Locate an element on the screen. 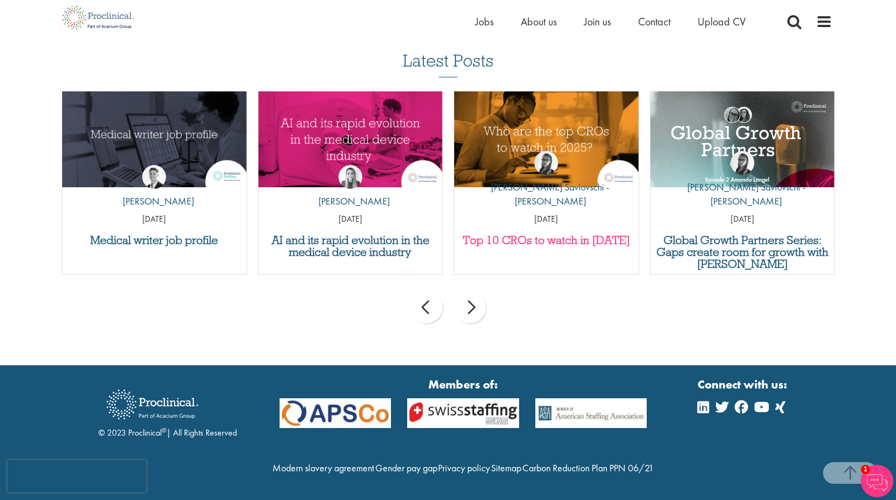  span: Join us is located at coordinates (597, 22).